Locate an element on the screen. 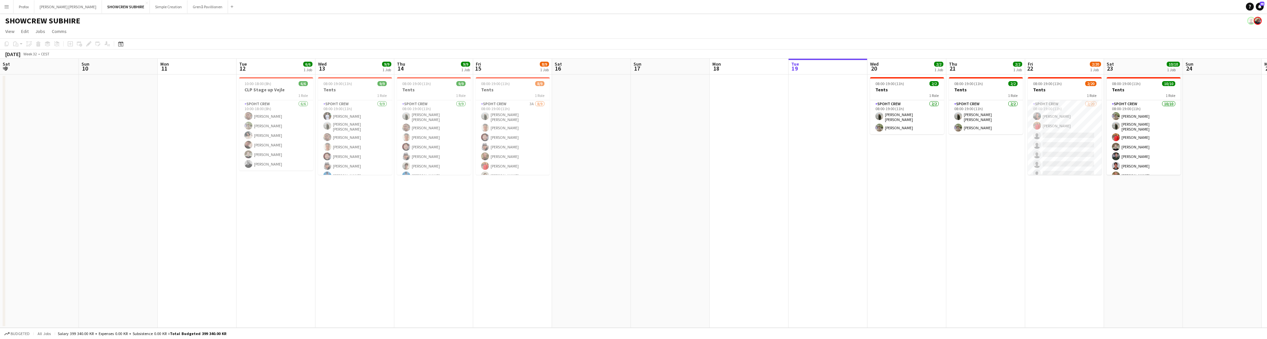 The image size is (1267, 339). span: 14 is located at coordinates (401, 68).